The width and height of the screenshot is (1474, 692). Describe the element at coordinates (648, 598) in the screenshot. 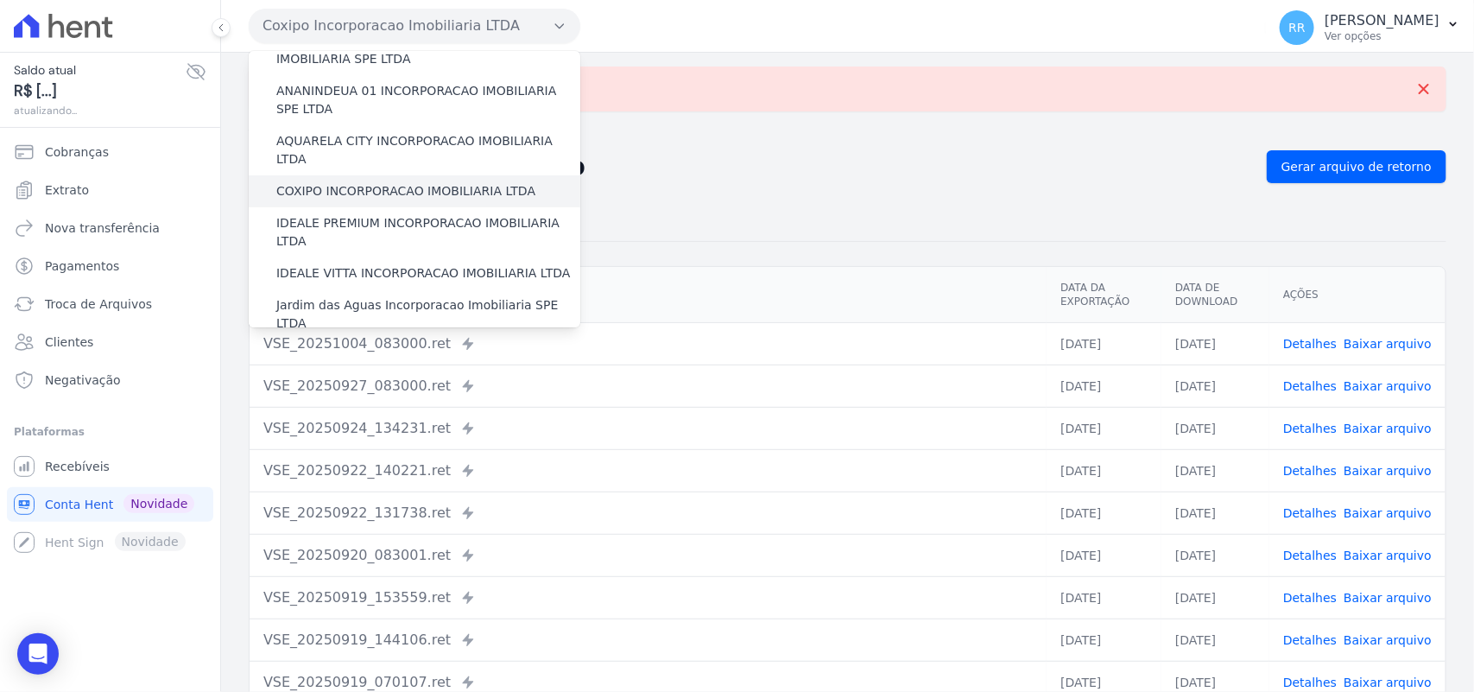

I see `div: VSE_20250919_153559.ret` at that location.